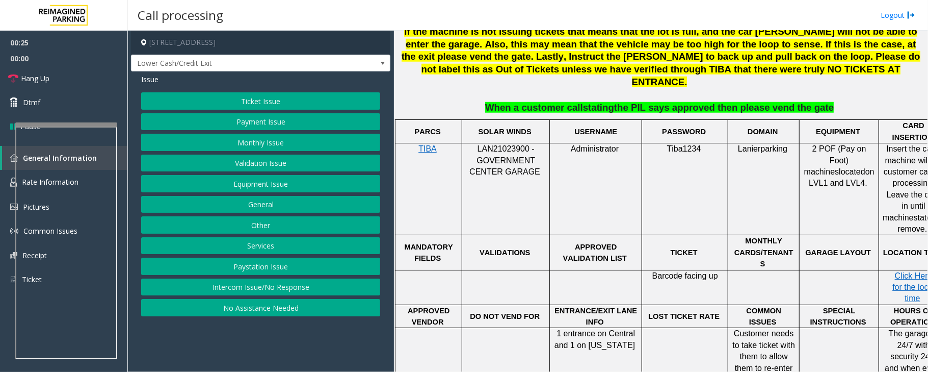 This screenshot has width=928, height=372. I want to click on h3: Call processing, so click(180, 15).